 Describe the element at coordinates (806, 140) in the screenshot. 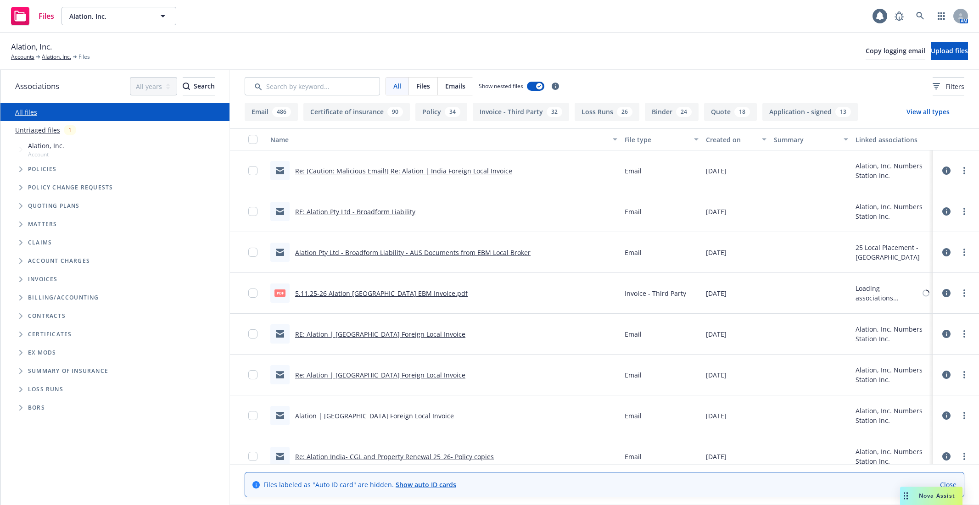

I see `div: Summary` at that location.